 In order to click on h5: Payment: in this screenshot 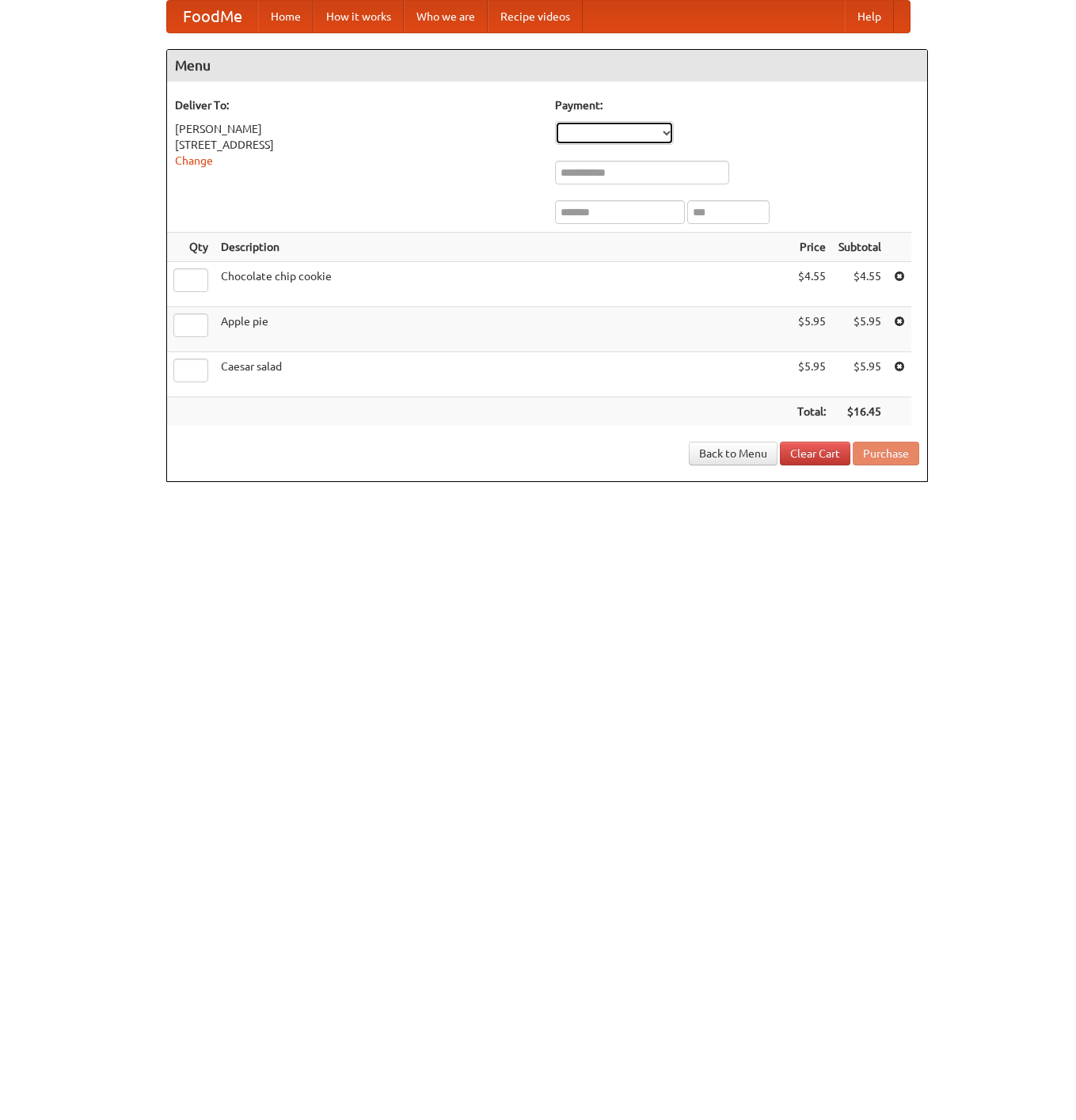, I will do `click(737, 105)`.